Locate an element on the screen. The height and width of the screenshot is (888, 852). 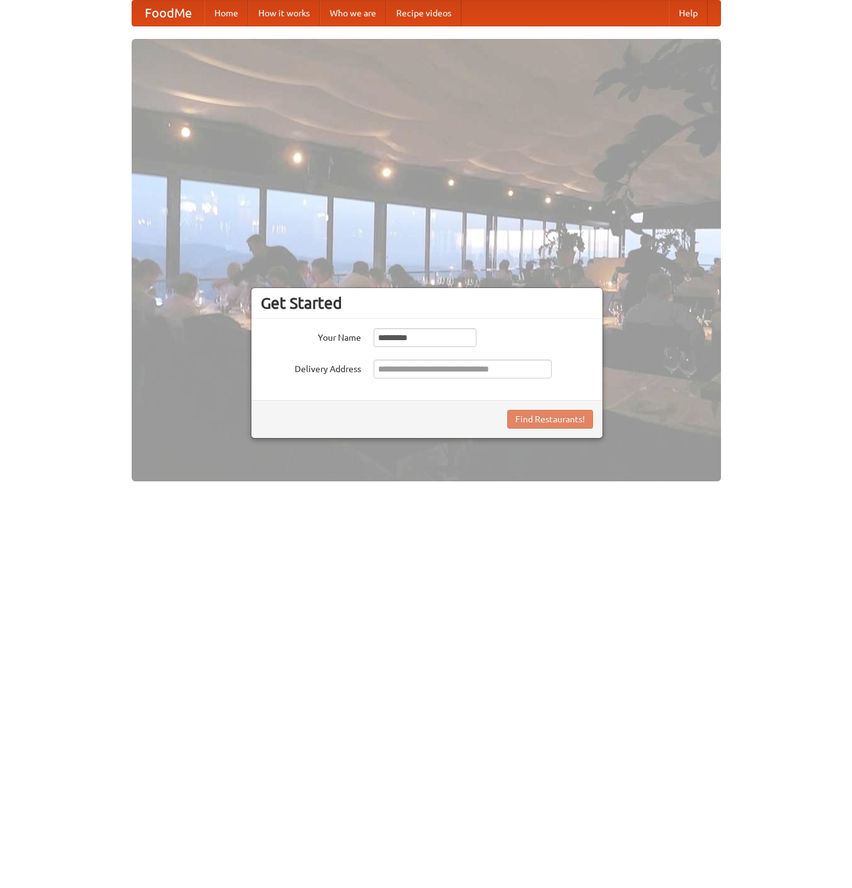
label: Delivery Address is located at coordinates (311, 367).